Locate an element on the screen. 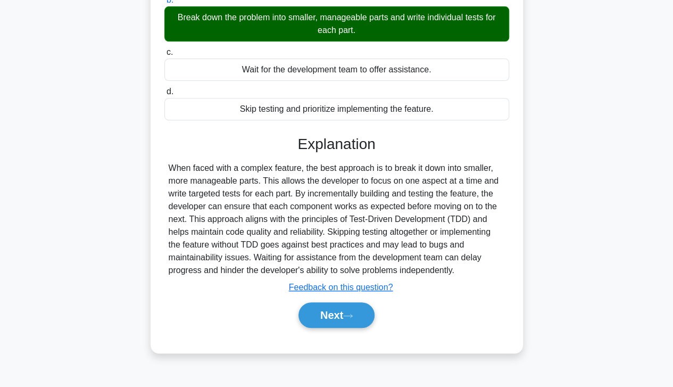 This screenshot has height=387, width=673. u: Feedback on this question? is located at coordinates (341, 287).